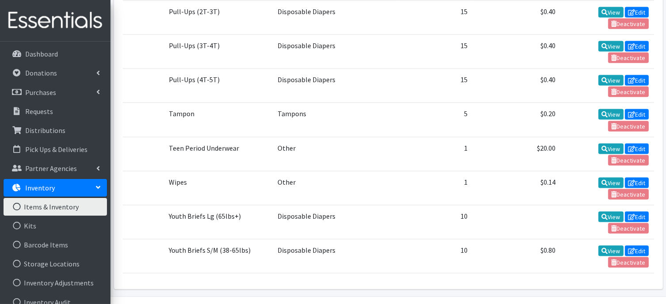  I want to click on a: Inventory Adjustments, so click(55, 283).